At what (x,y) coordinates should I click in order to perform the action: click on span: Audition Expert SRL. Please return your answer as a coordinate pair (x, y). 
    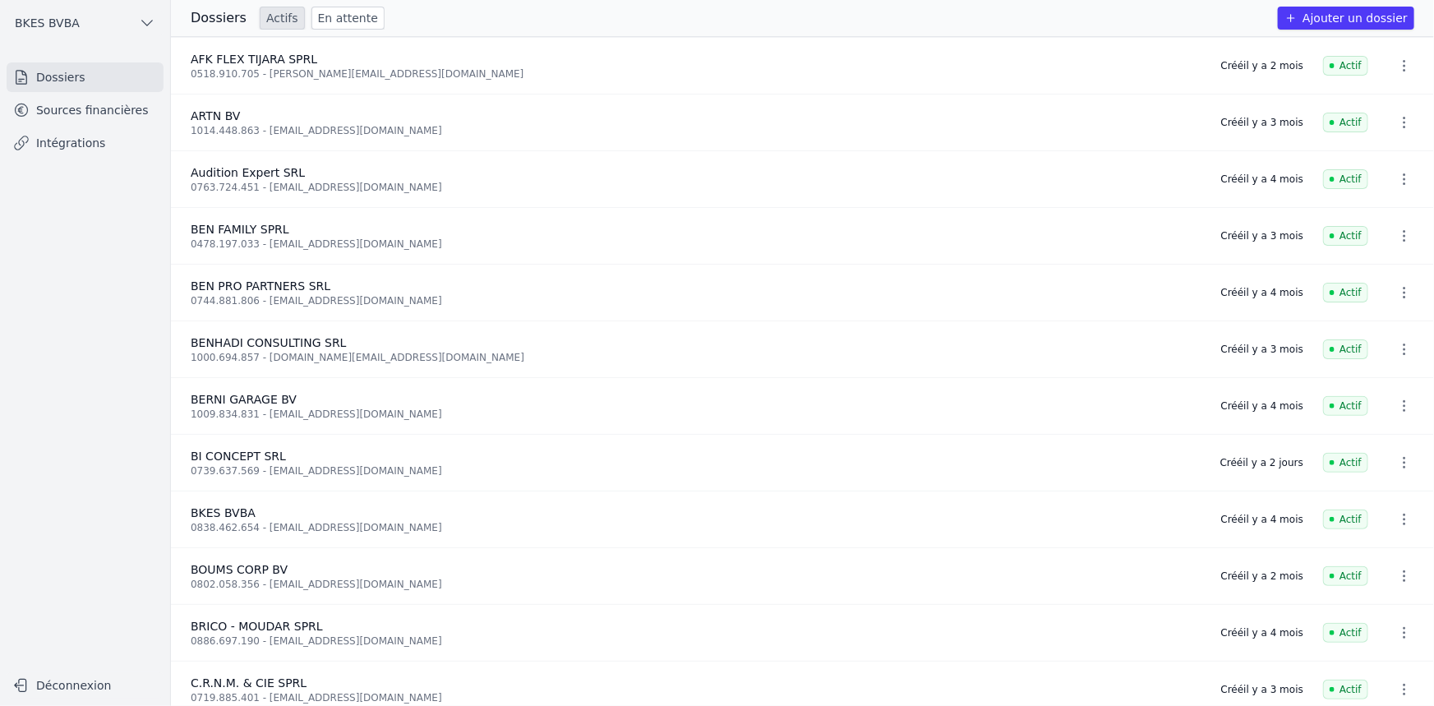
    Looking at the image, I should click on (247, 173).